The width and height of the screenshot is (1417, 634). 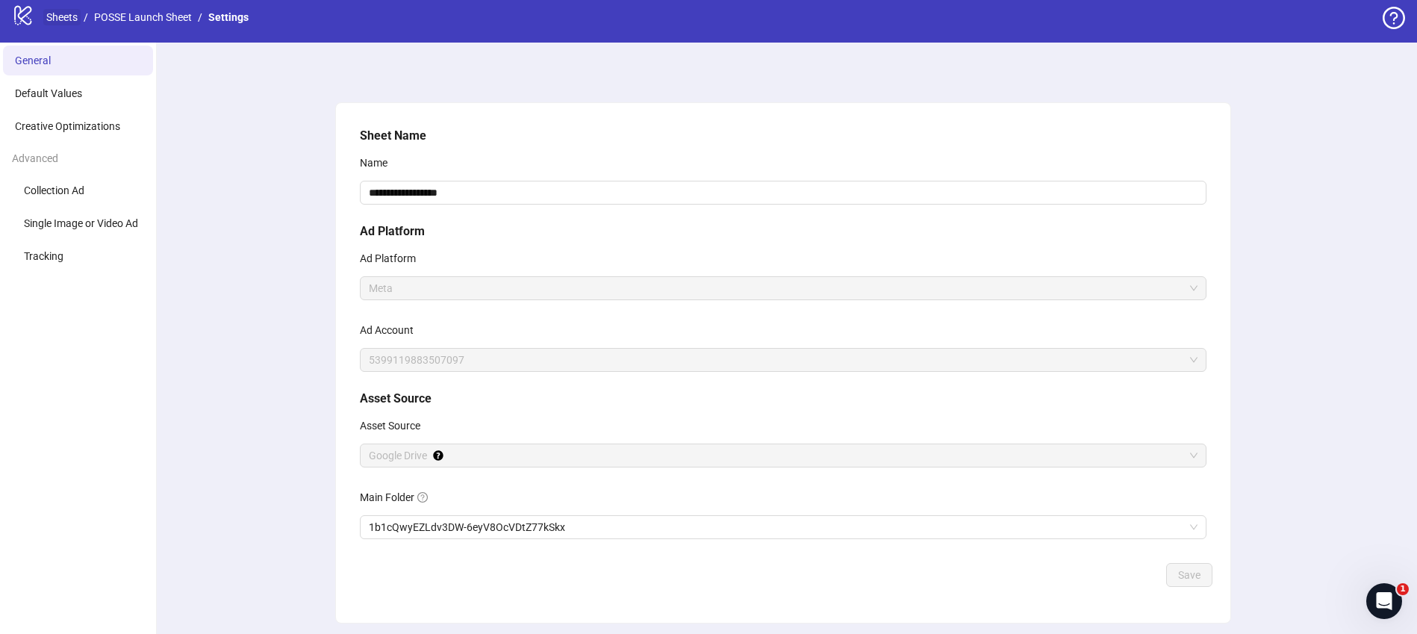 I want to click on span: Default Values, so click(x=49, y=93).